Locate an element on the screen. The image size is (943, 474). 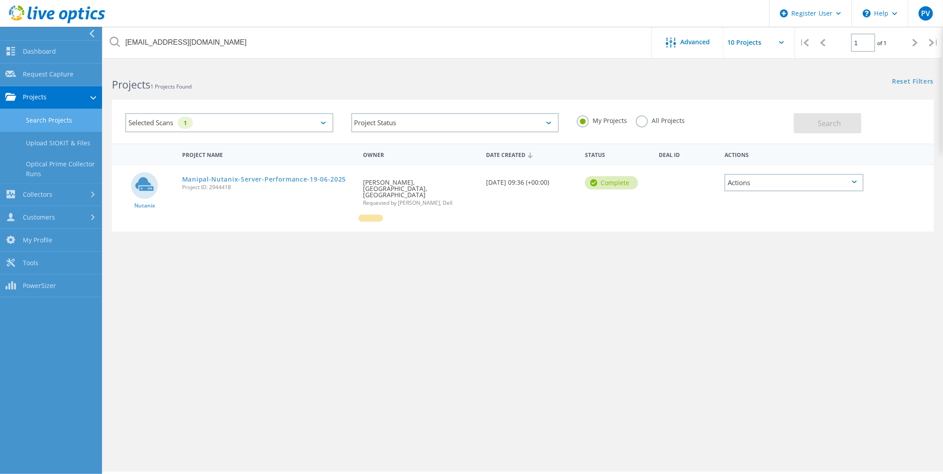
span: Nutanix is located at coordinates (145, 206).